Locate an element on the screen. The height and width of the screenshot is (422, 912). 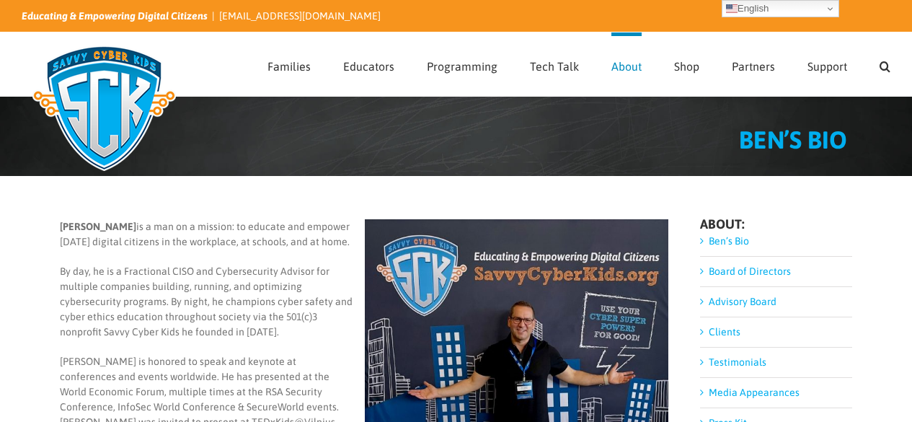
span: BEN’S BIO is located at coordinates (793, 139).